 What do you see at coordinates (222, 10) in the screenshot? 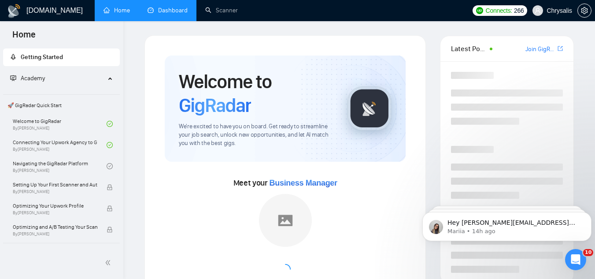
I see `a: searchScanner` at bounding box center [222, 10].